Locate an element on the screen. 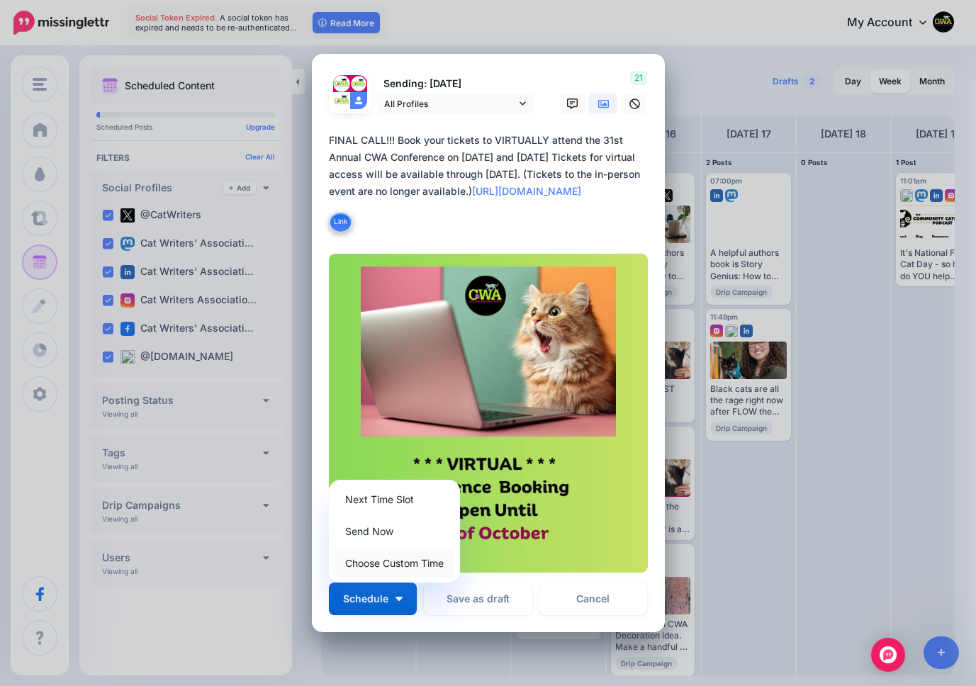  a: Choose Custom Time is located at coordinates (394, 563).